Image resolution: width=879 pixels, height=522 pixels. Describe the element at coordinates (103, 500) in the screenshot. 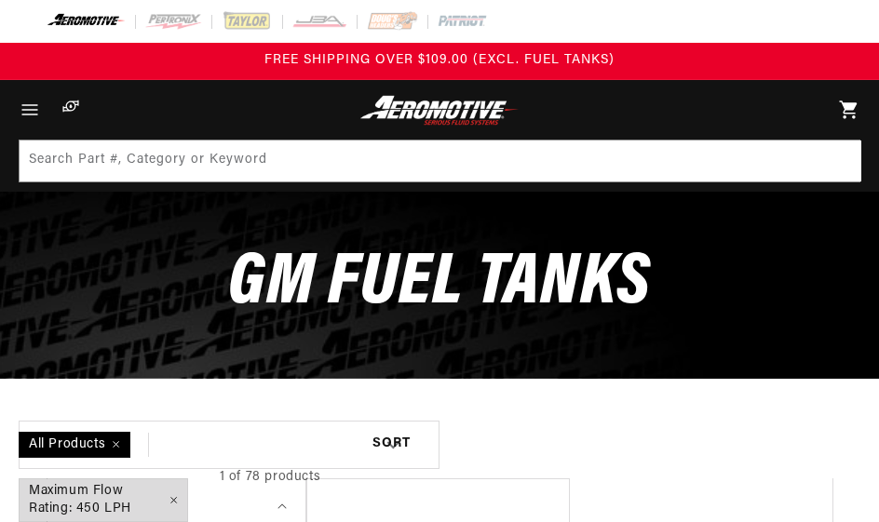

I see `span: Maximum Flow Rating: 450 LPH` at that location.